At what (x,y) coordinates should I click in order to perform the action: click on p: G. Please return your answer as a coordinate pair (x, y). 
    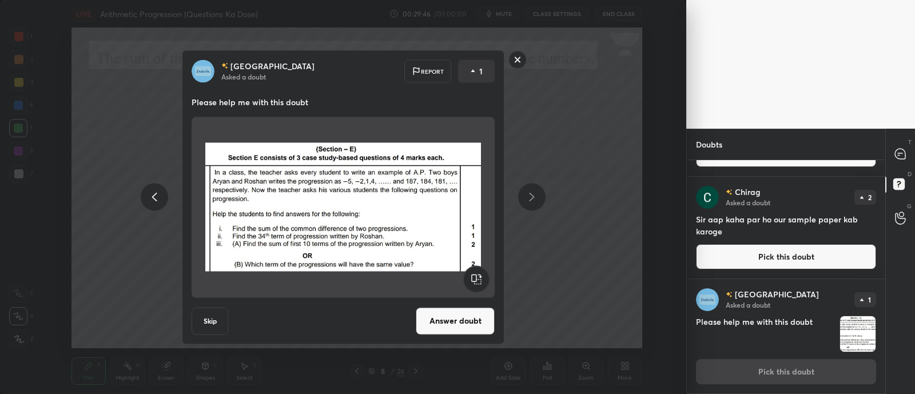
    Looking at the image, I should click on (909, 206).